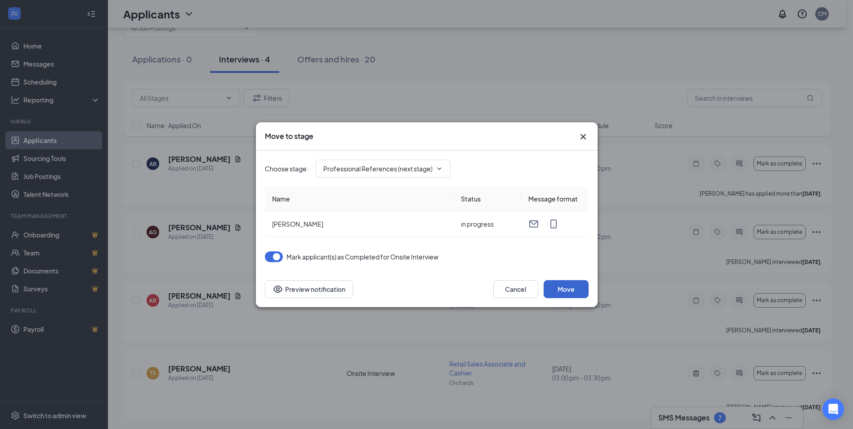  What do you see at coordinates (583, 137) in the screenshot?
I see `svg: Cross` at bounding box center [583, 137].